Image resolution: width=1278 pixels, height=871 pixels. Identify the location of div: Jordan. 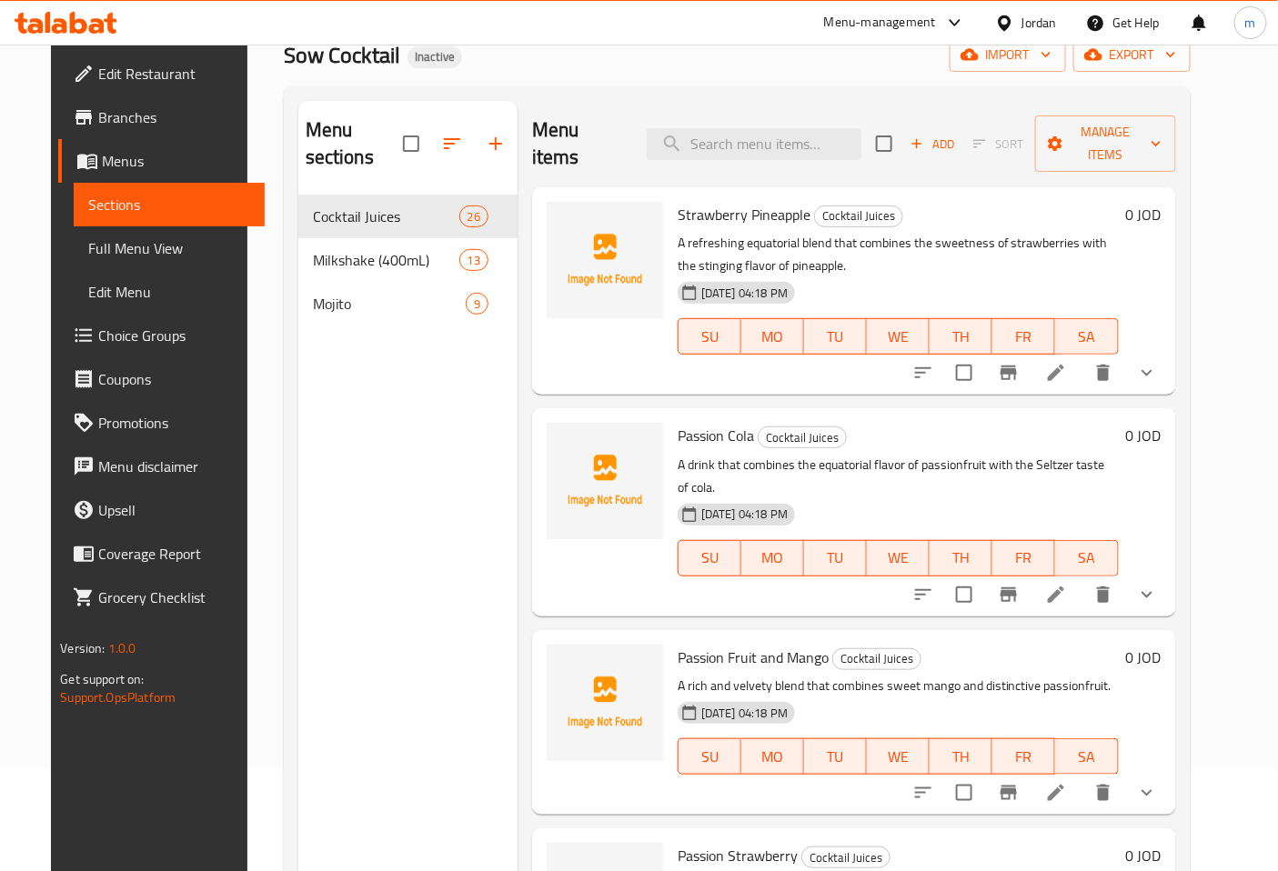
(1038, 23).